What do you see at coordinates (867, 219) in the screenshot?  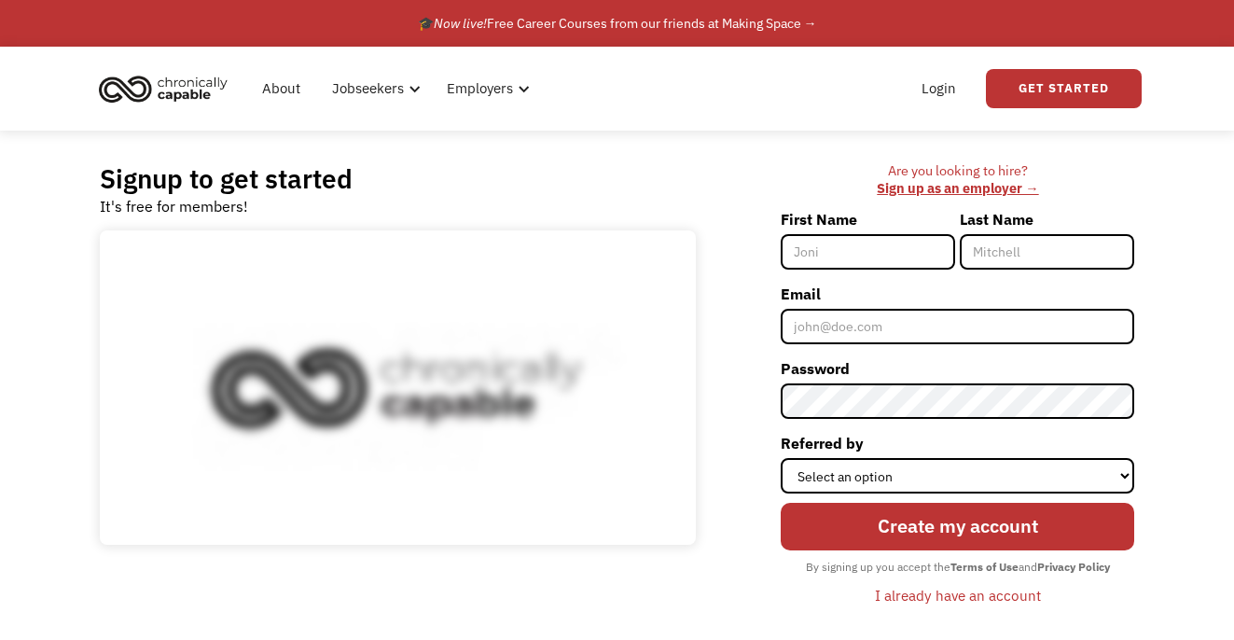 I see `label: First Name` at bounding box center [867, 219].